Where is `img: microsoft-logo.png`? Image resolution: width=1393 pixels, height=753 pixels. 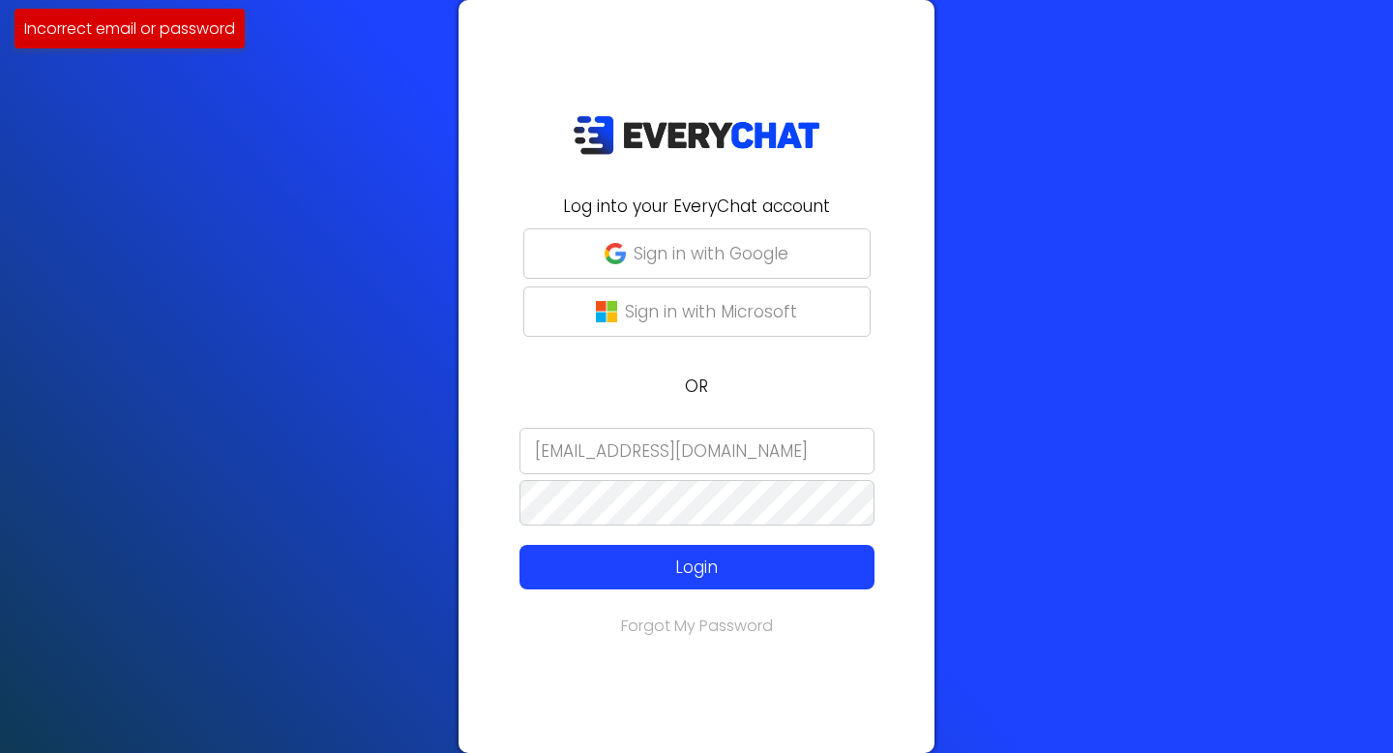 img: microsoft-logo.png is located at coordinates (607, 312).